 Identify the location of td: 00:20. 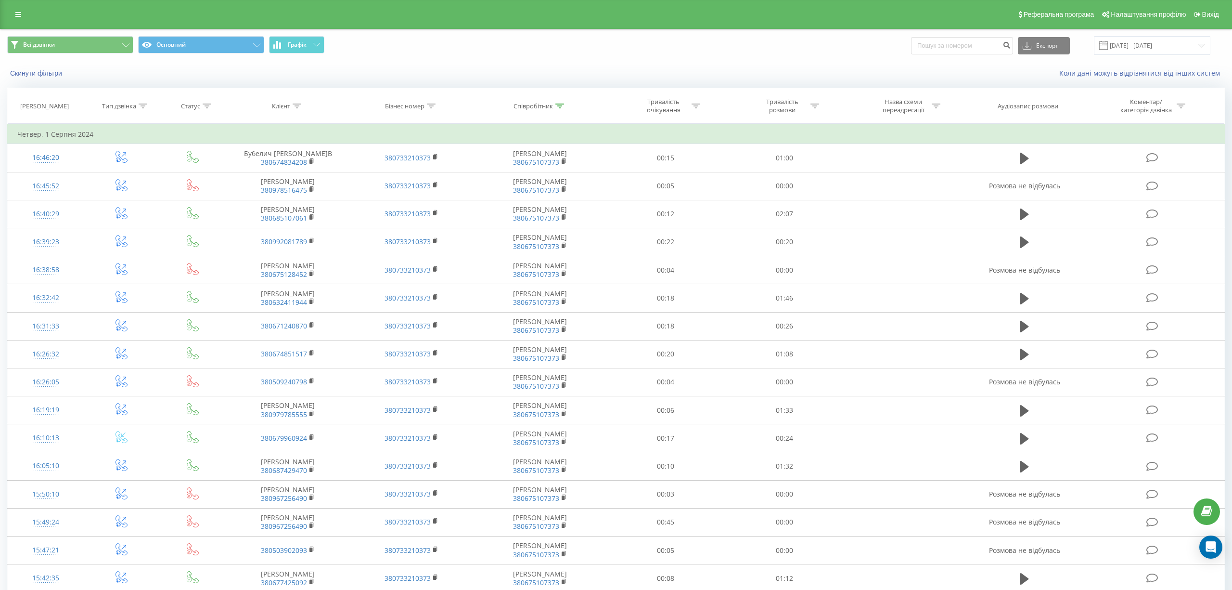
(666, 354).